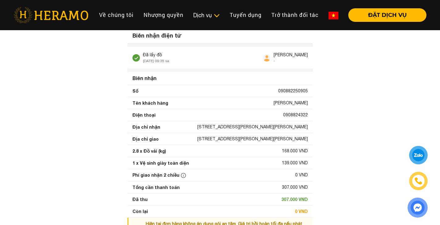  I want to click on img: heramo-logo.png, so click(51, 15).